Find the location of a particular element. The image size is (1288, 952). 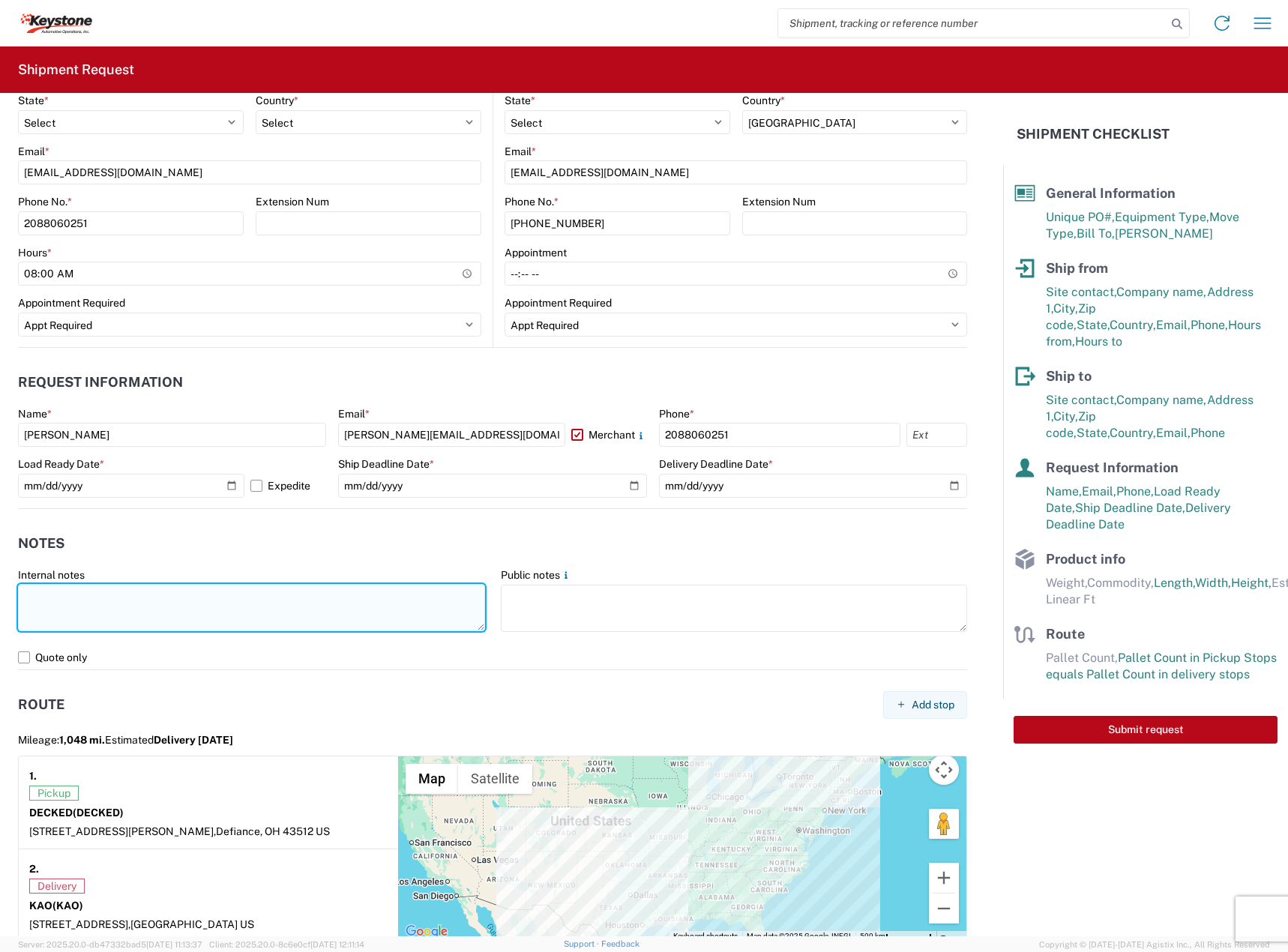

span: Pallet Count, is located at coordinates (1082, 658).